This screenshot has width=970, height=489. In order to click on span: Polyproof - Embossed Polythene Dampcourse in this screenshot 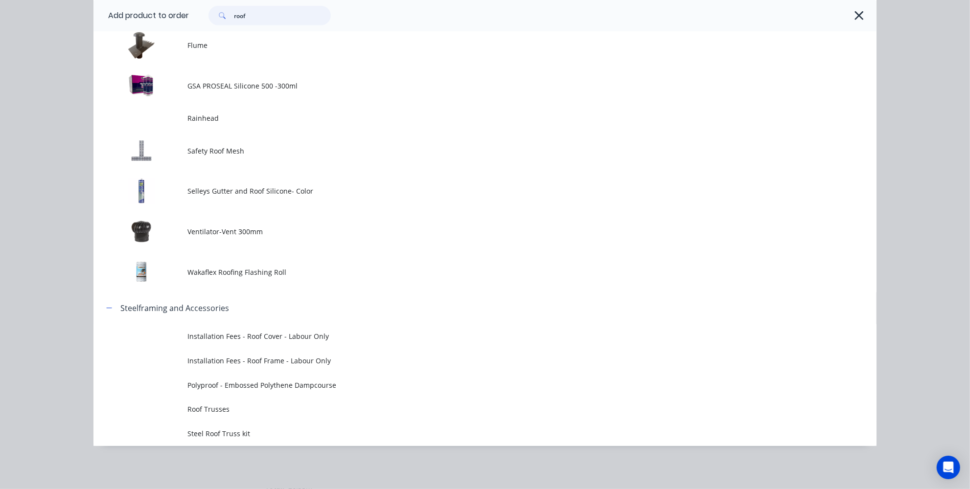, I will do `click(463, 385)`.